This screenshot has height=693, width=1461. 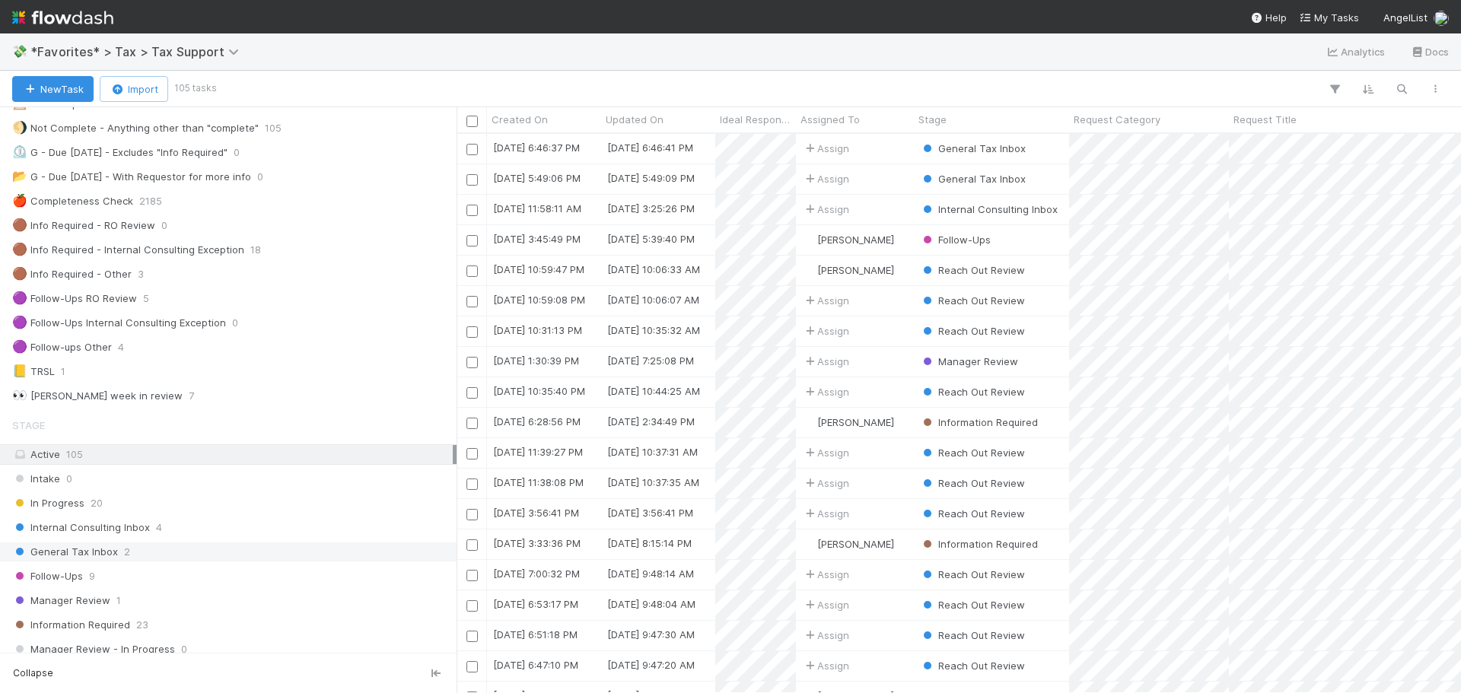 I want to click on div: Active, so click(x=232, y=454).